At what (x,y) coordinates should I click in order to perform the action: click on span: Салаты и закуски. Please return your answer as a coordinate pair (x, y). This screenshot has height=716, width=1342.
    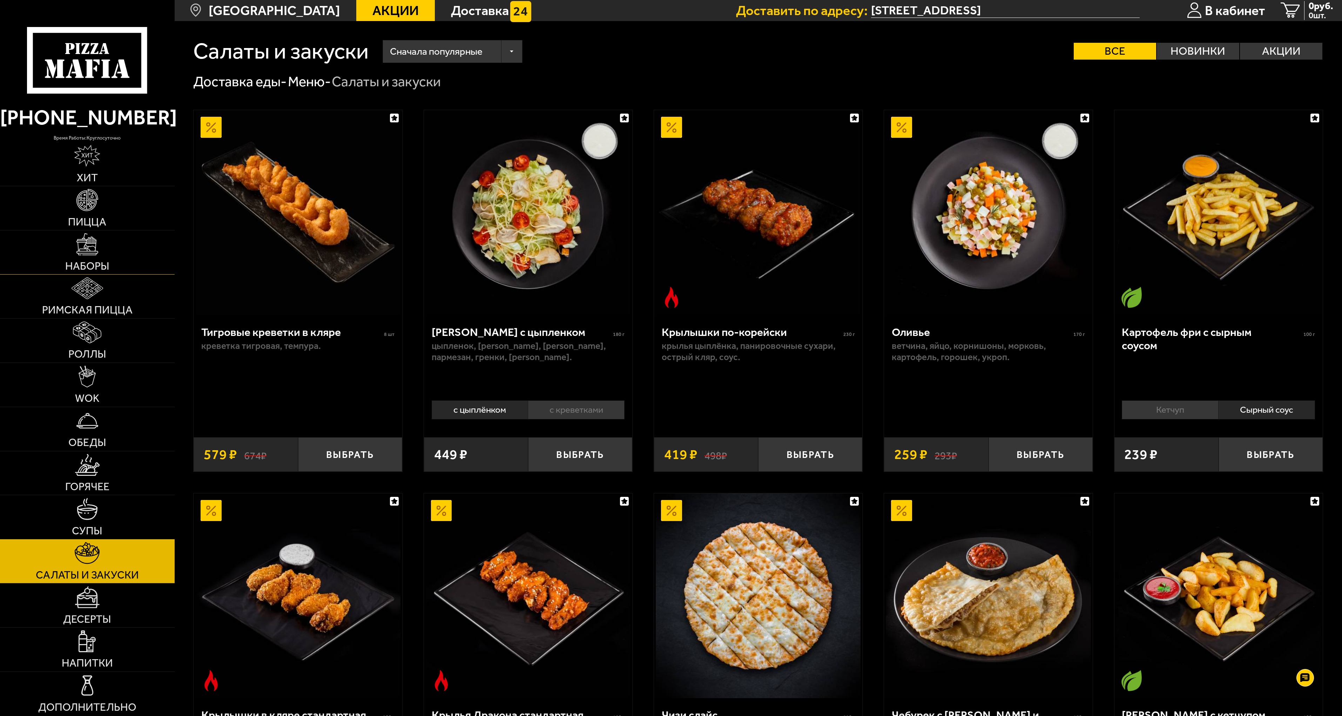
    Looking at the image, I should click on (87, 575).